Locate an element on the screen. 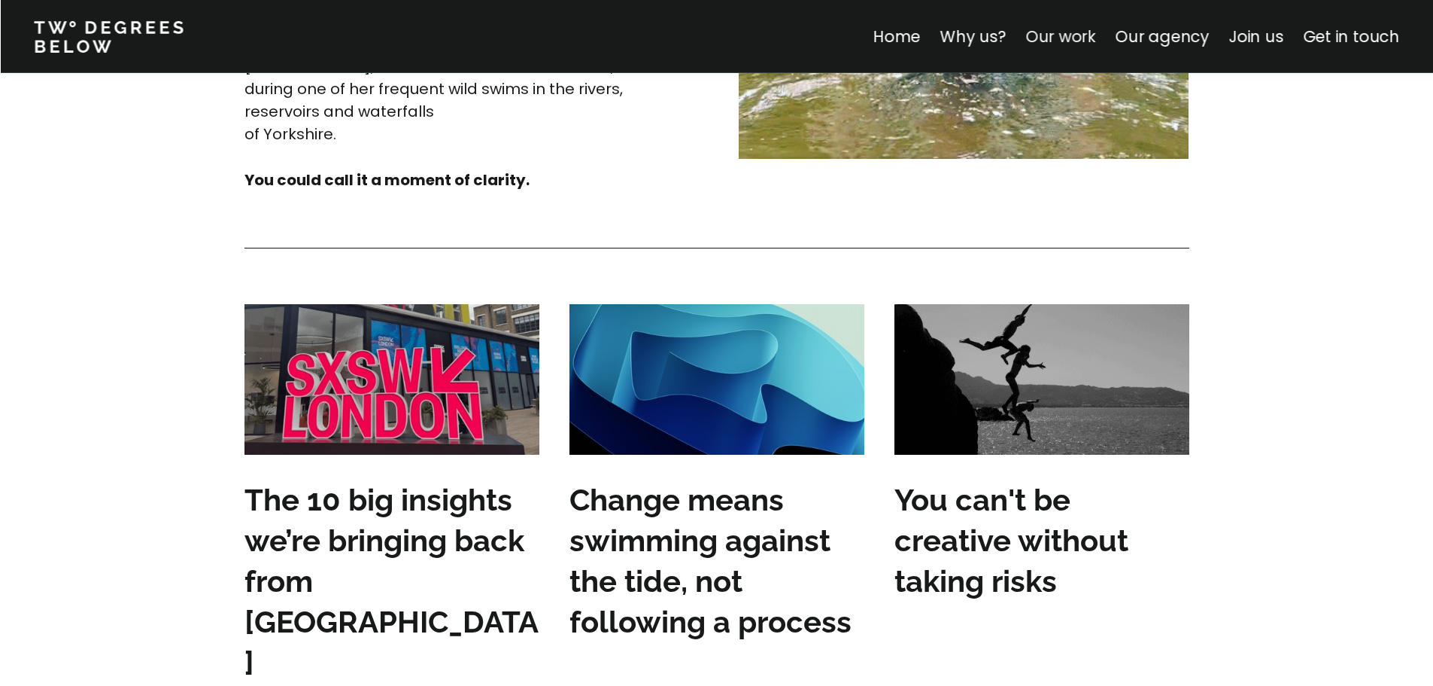 The image size is (1433, 686). strong: You could call it a moment of clarity. is located at coordinates (387, 180).